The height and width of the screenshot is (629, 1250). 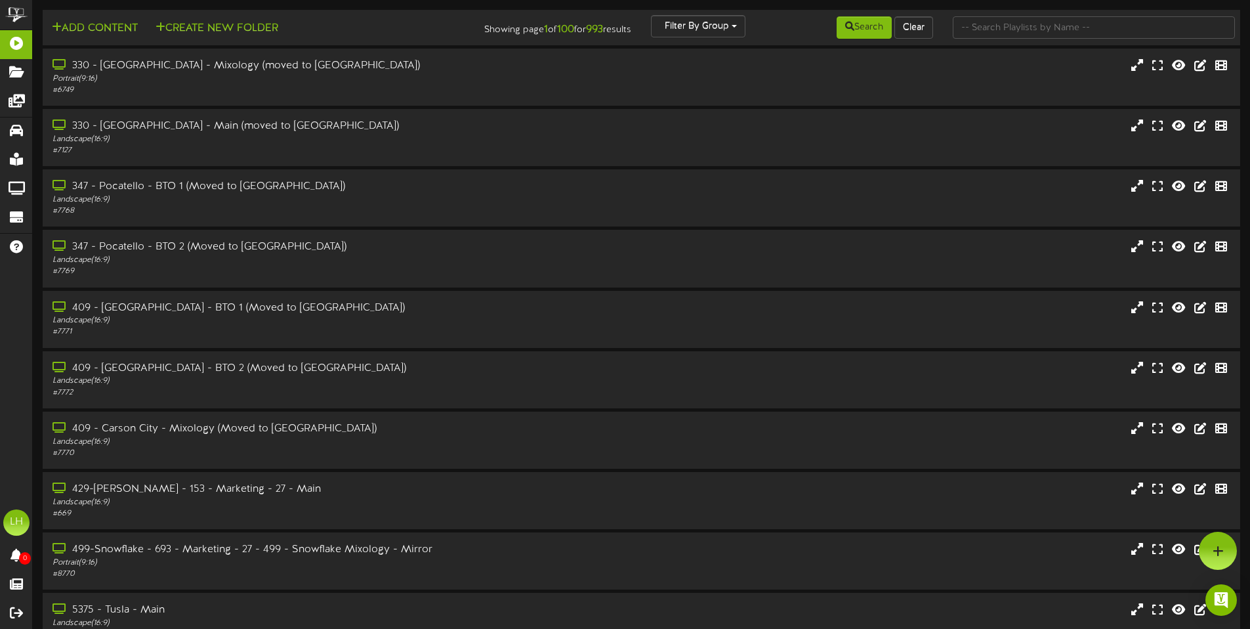 What do you see at coordinates (292, 211) in the screenshot?
I see `div: # 7768` at bounding box center [292, 211].